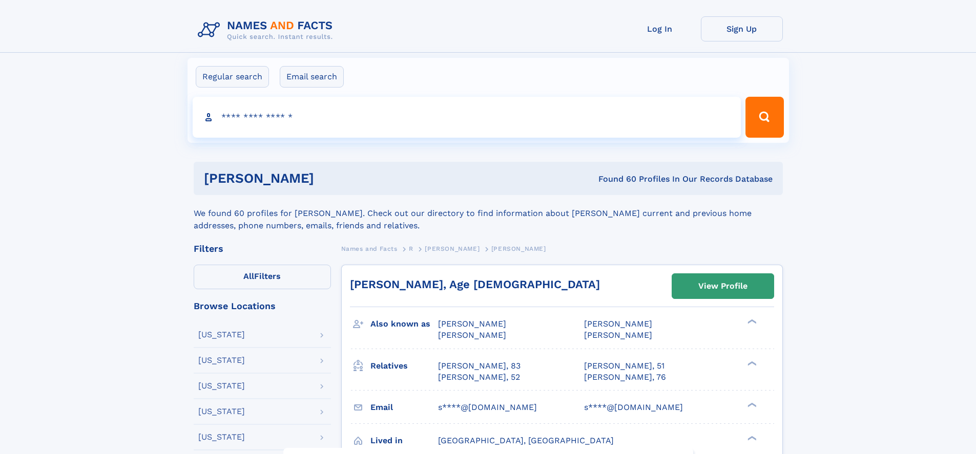 Image resolution: width=976 pixels, height=454 pixels. I want to click on h3: Email, so click(404, 408).